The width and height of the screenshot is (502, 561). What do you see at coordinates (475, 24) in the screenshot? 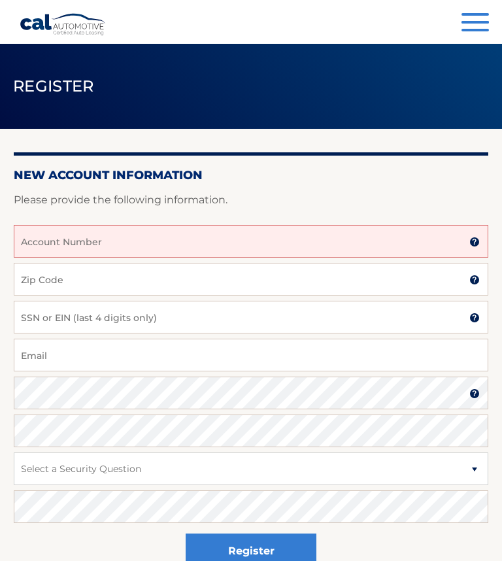
I see `button: Menu` at bounding box center [475, 24].